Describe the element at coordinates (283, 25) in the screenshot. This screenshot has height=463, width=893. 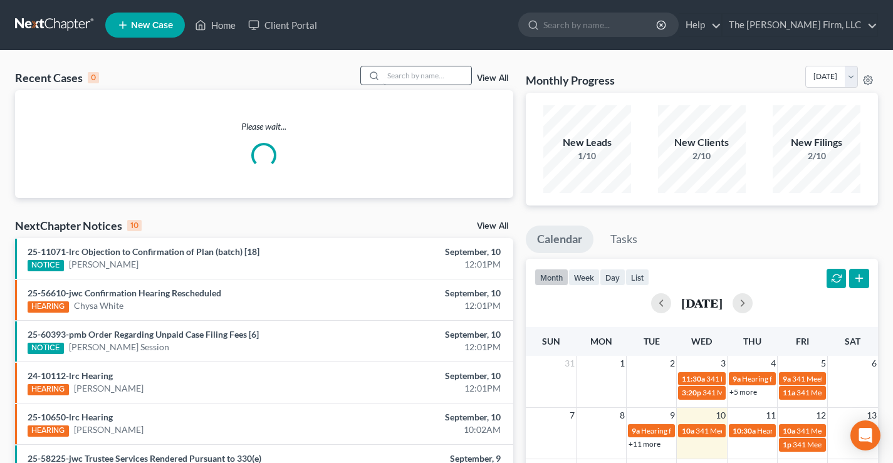
I see `a: Client Portal` at that location.